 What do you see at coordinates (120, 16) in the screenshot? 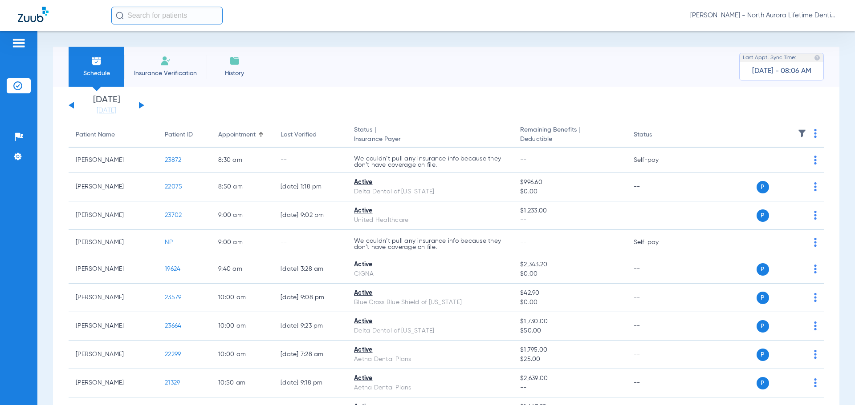
I see `img: Search Icon` at bounding box center [120, 16].